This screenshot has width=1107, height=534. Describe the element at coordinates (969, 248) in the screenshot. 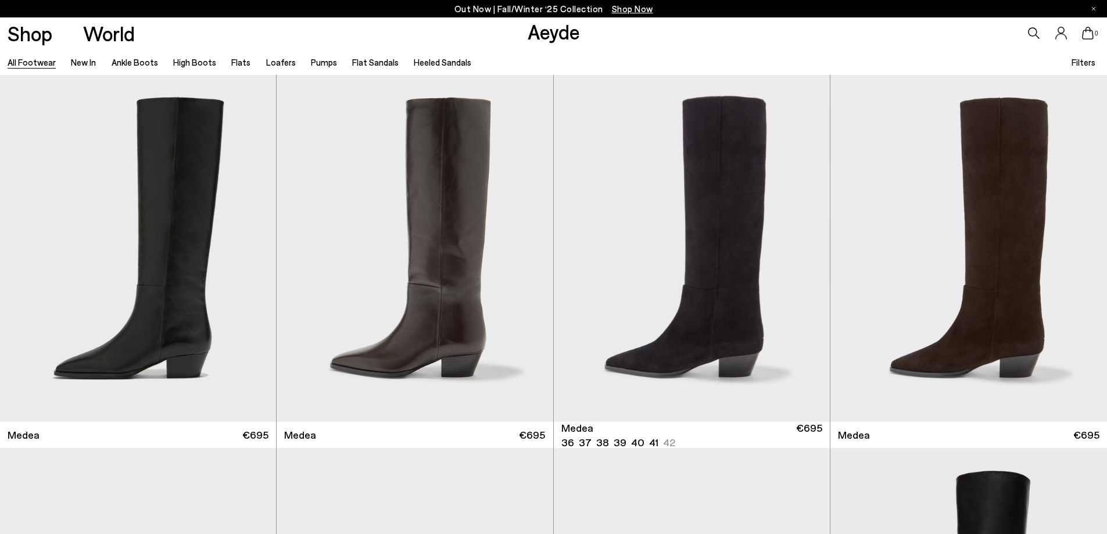

I see `a: Medea Suede Knee-High Boots` at that location.